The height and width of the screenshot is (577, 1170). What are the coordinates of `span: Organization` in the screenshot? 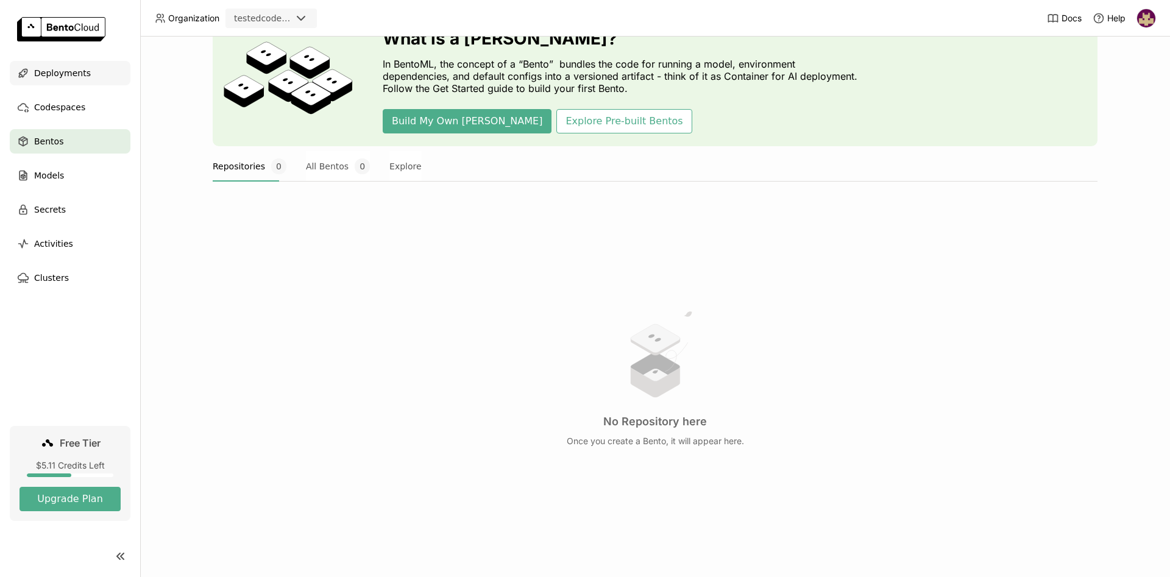 It's located at (194, 18).